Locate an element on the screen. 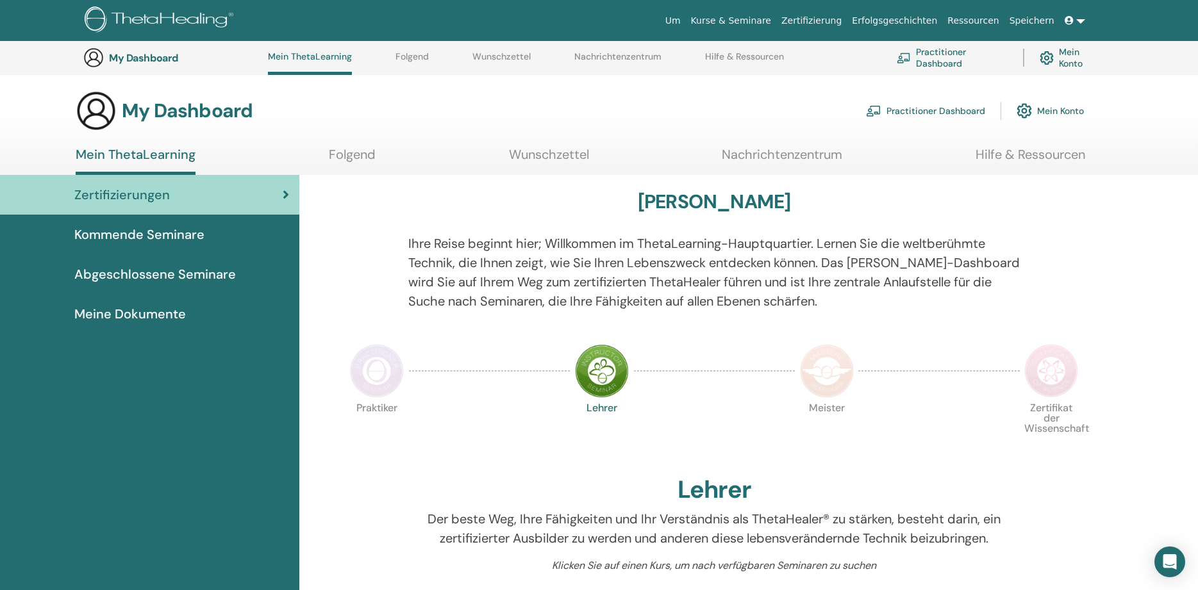  p: Lehrer is located at coordinates (602, 430).